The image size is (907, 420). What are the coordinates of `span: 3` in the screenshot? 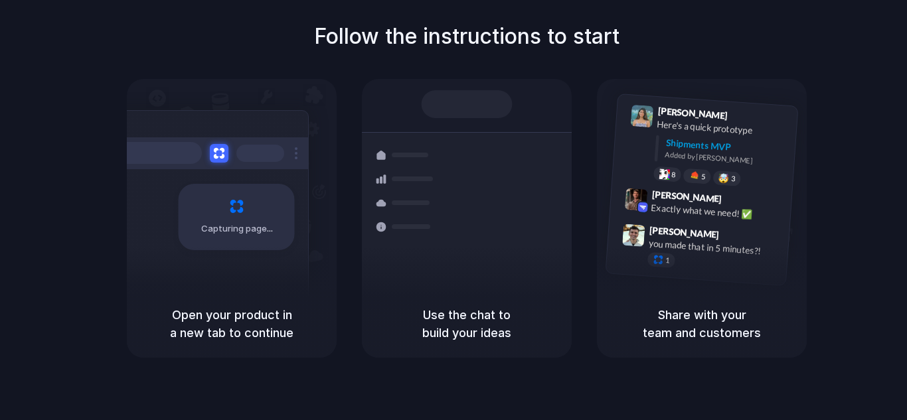 It's located at (733, 179).